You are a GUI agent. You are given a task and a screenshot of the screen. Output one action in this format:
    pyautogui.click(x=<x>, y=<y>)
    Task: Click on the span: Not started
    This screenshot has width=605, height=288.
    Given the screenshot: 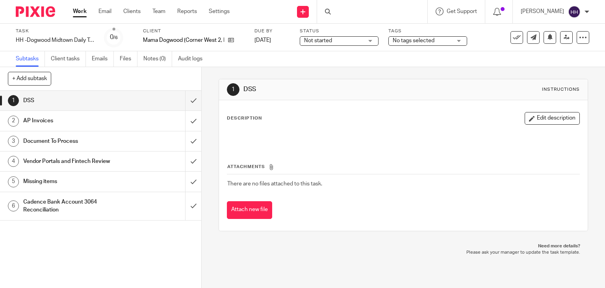 What is the action you would take?
    pyautogui.click(x=318, y=41)
    